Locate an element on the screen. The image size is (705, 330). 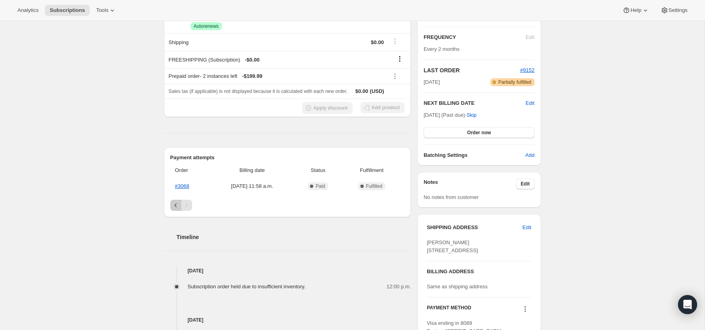
span: - $199.99 is located at coordinates (252, 76).